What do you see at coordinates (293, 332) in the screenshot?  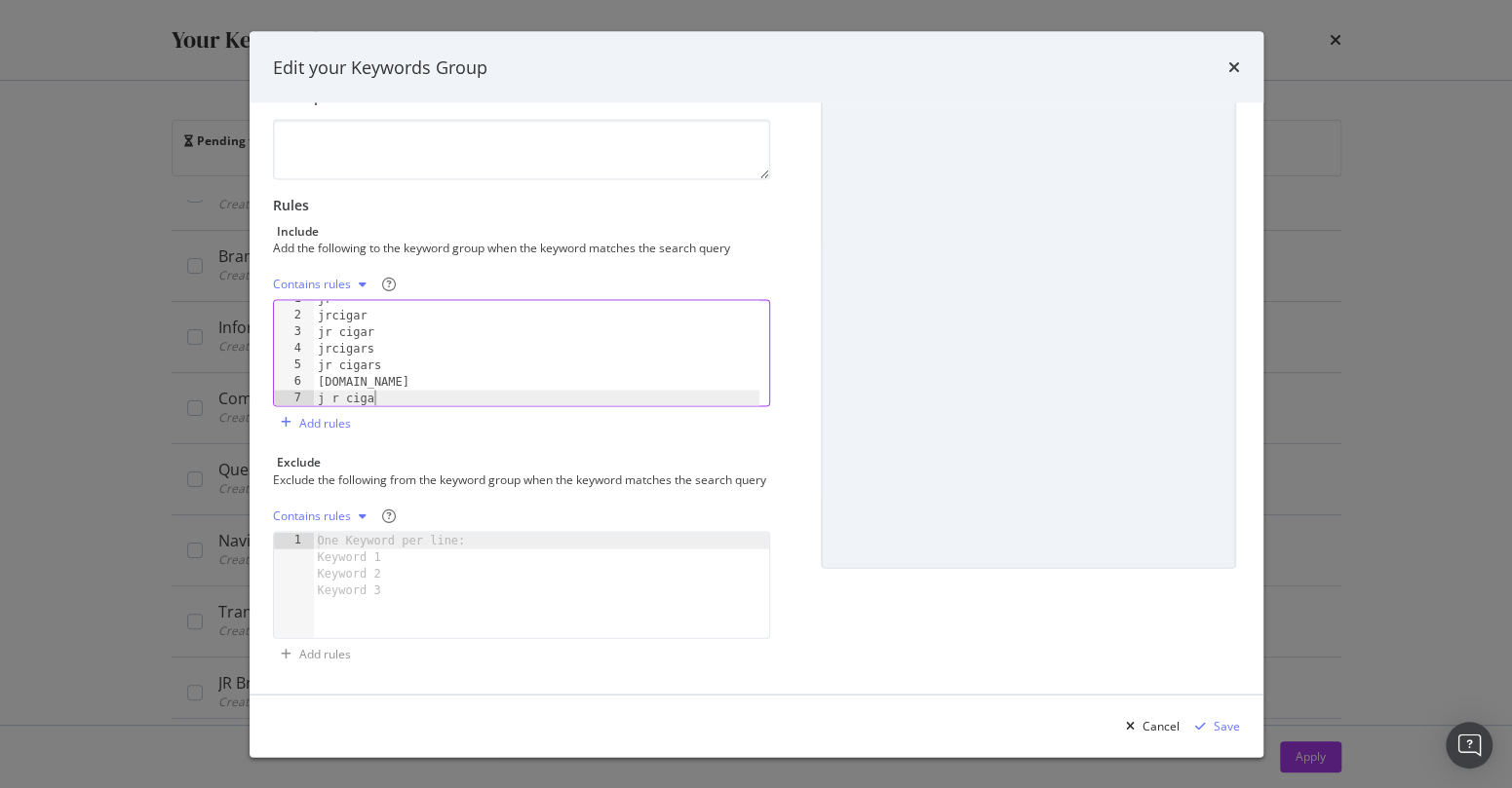 I see `div: 3` at bounding box center [293, 332].